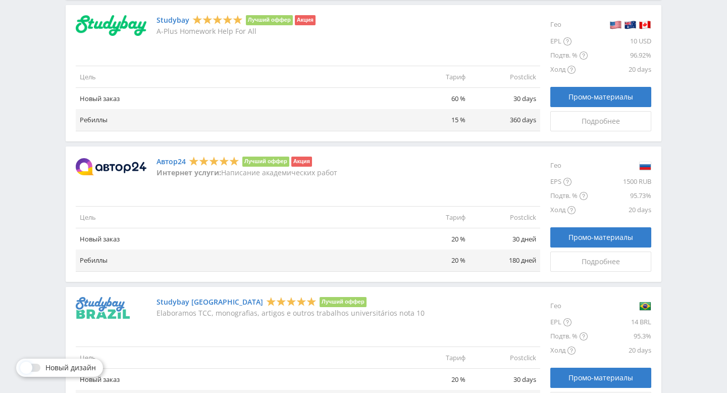 The image size is (727, 393). What do you see at coordinates (619, 322) in the screenshot?
I see `div: 14 BRL` at bounding box center [619, 322].